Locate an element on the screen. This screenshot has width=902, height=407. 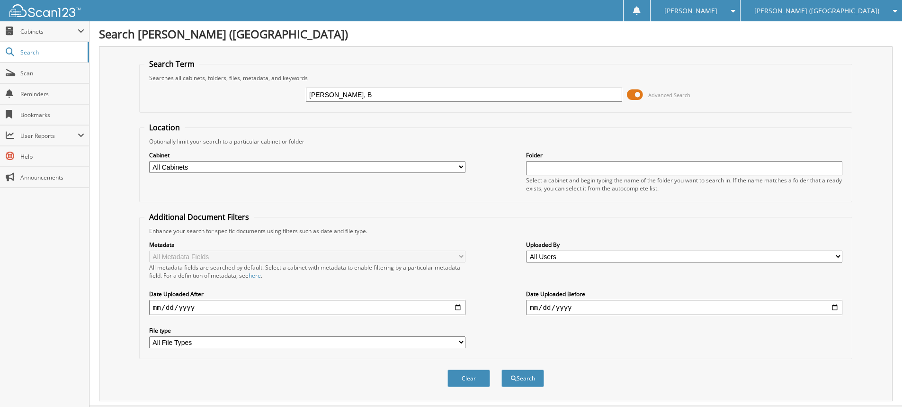
label: Cabinet is located at coordinates (307, 155).